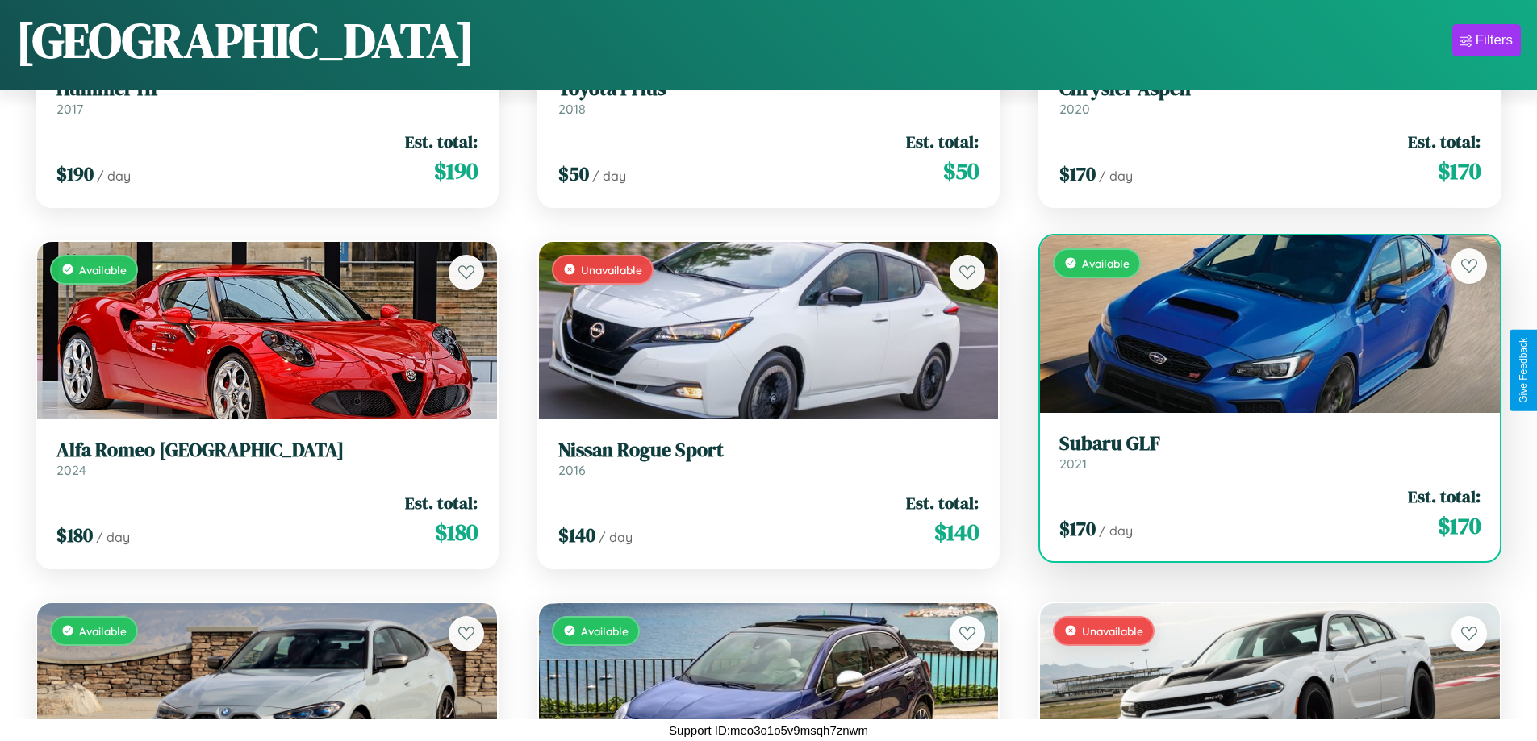  I want to click on a: Chrysler Aspen2020, so click(1270, 97).